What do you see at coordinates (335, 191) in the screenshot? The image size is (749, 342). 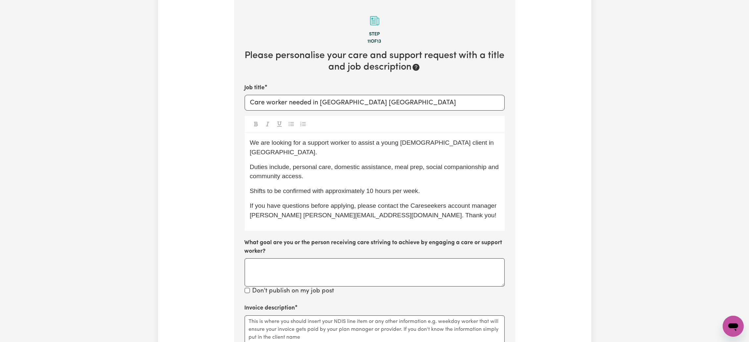 I see `span: Shifts to be confirmed with approximately 10 hours per week.` at bounding box center [335, 191].